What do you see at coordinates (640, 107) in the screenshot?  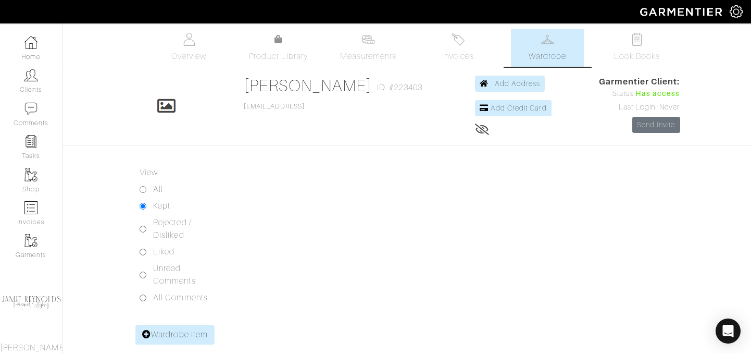 I see `div: Last Login: Never` at bounding box center [640, 107].